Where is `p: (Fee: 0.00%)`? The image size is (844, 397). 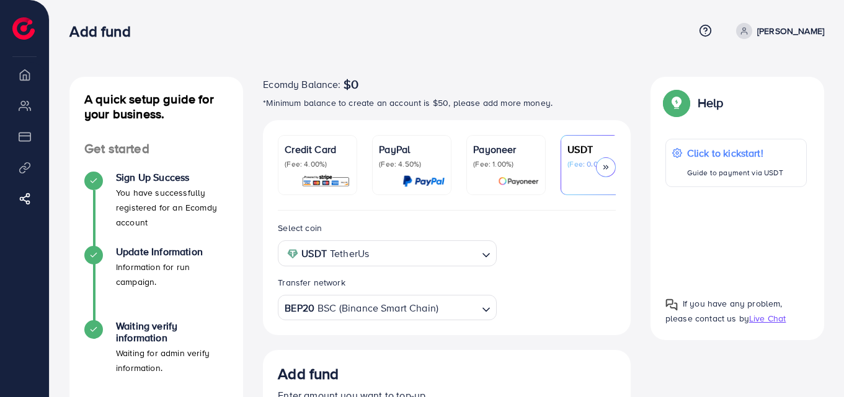
p: (Fee: 0.00%) is located at coordinates (600, 164).